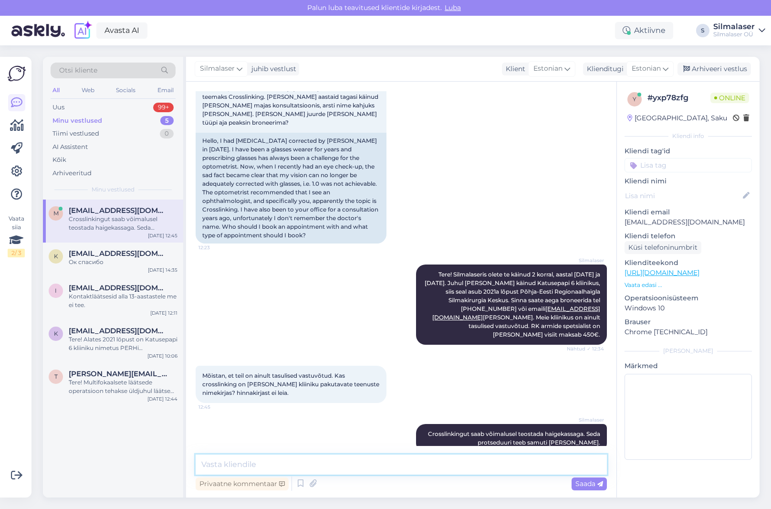 This screenshot has width=771, height=509. I want to click on div: All, so click(56, 90).